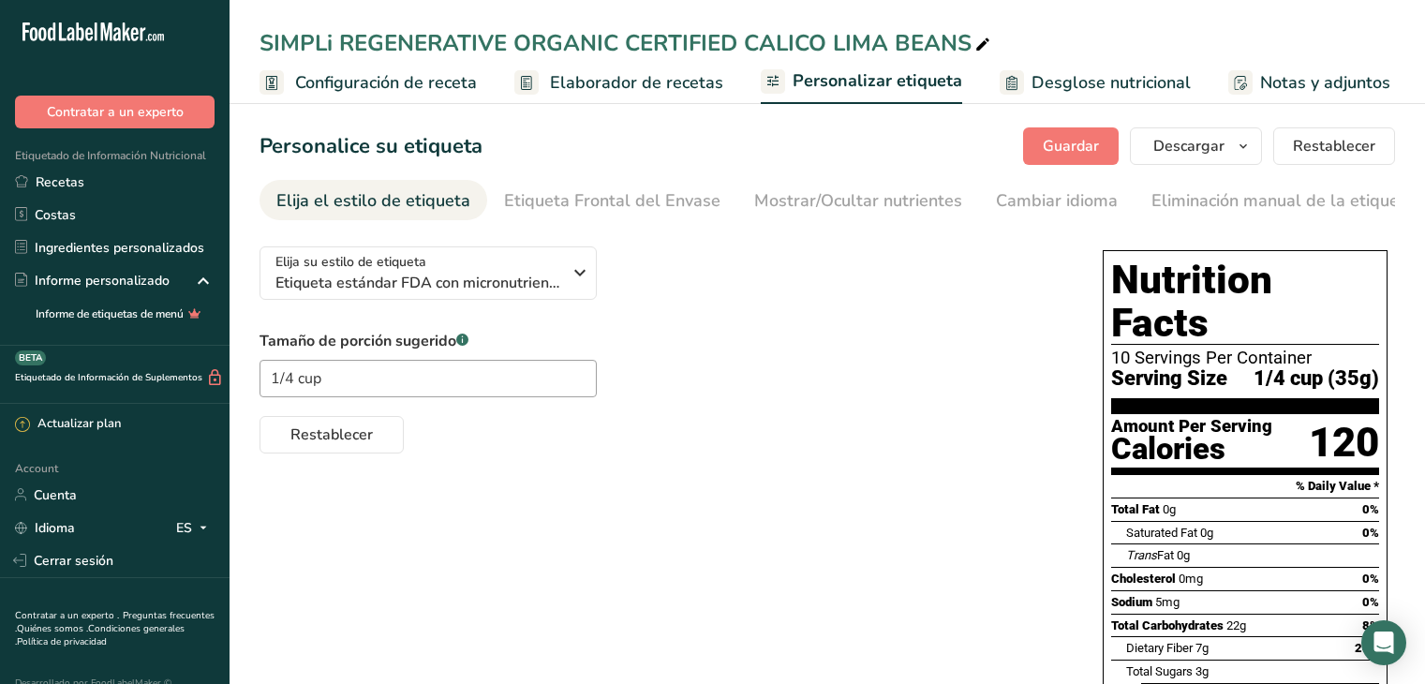  Describe the element at coordinates (428, 273) in the screenshot. I see `button: Elija su estilo de etiqueta Etiqueta estándar FDA con micronutrientes listados lado a lado` at that location.